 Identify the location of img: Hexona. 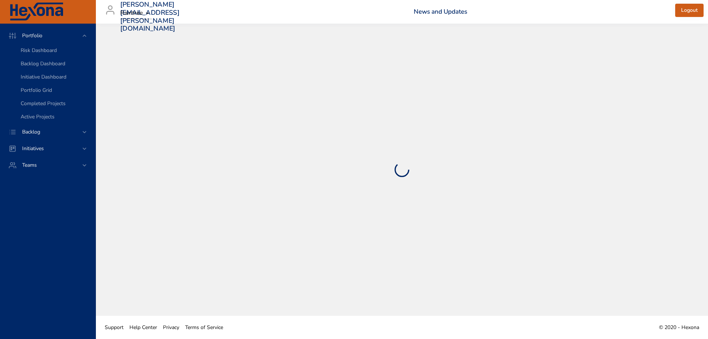
(36, 12).